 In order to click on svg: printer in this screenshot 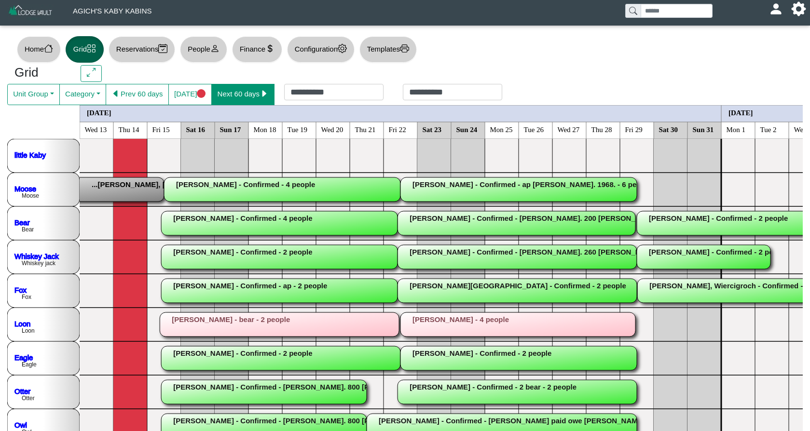, I will do `click(404, 48)`.